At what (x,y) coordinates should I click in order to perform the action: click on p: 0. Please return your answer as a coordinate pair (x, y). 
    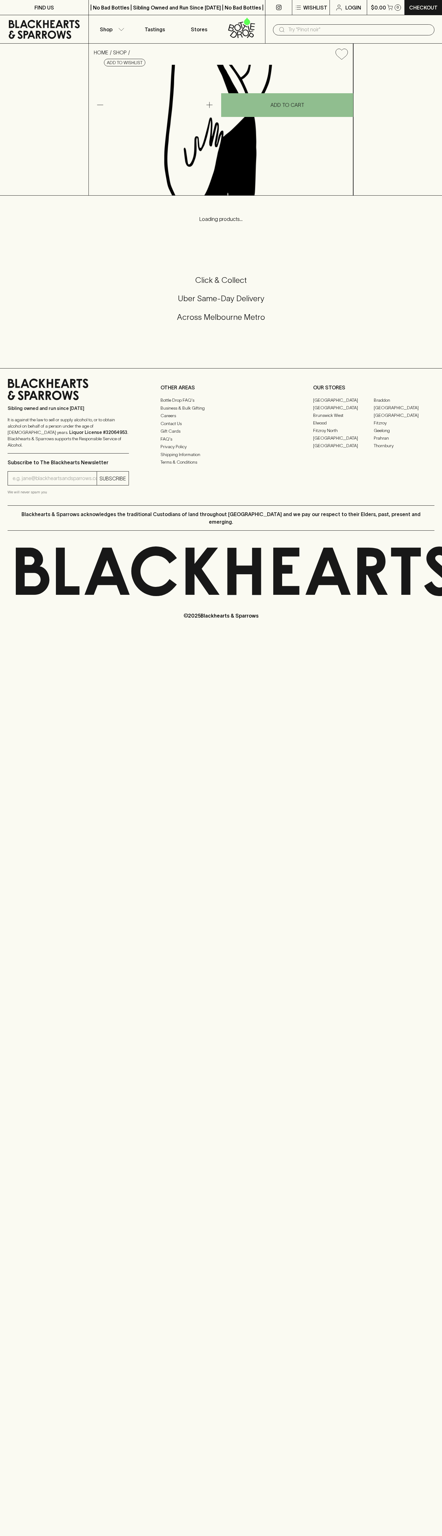
    Looking at the image, I should click on (398, 7).